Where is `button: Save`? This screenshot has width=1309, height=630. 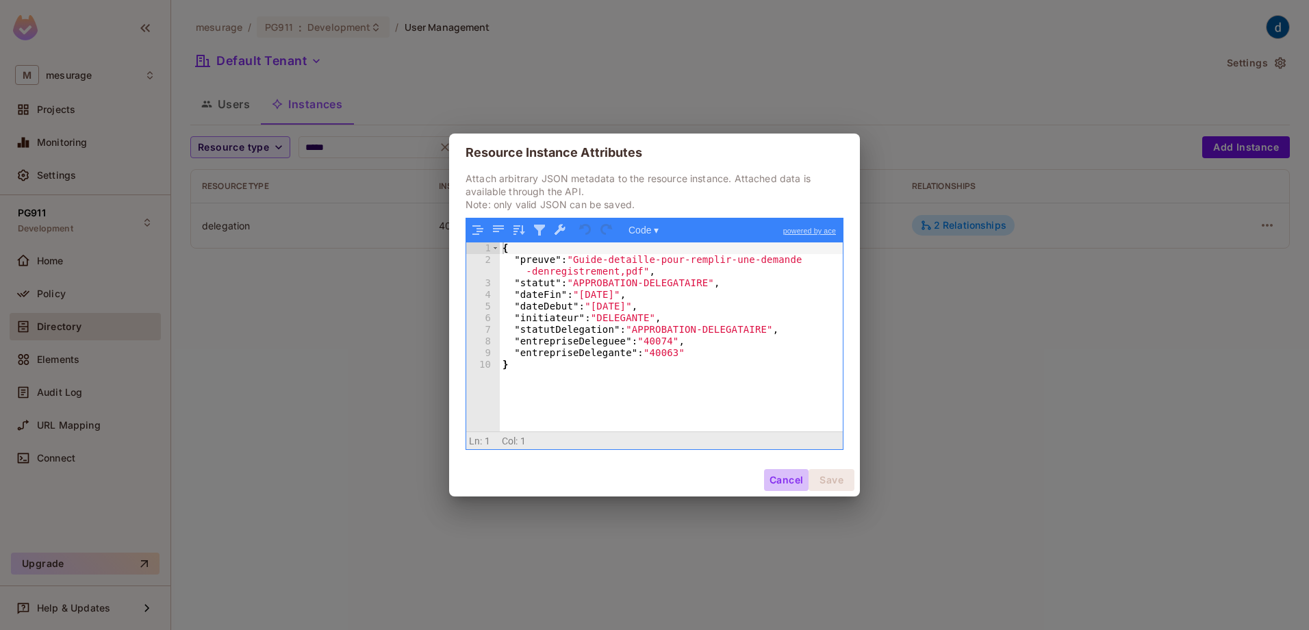 button: Save is located at coordinates (831, 480).